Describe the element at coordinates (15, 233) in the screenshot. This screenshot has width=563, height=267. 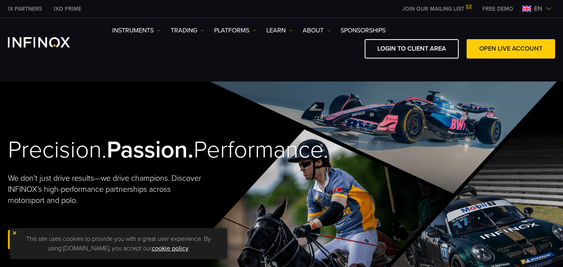
I see `img: yellow close icon` at that location.